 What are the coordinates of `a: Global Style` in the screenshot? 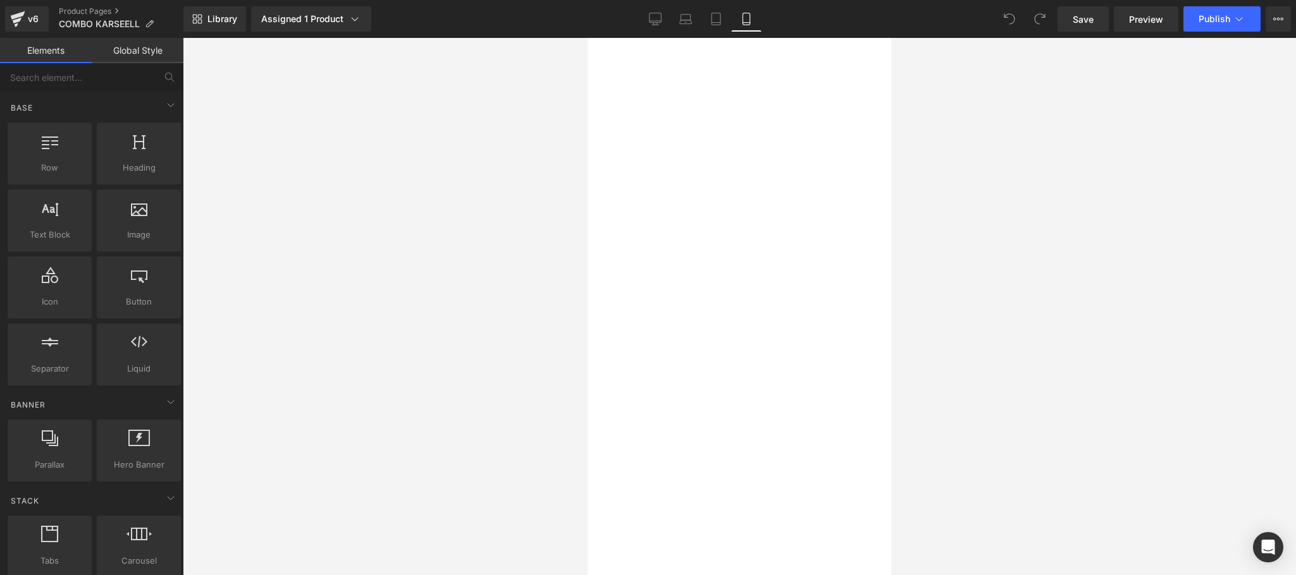 It's located at (137, 51).